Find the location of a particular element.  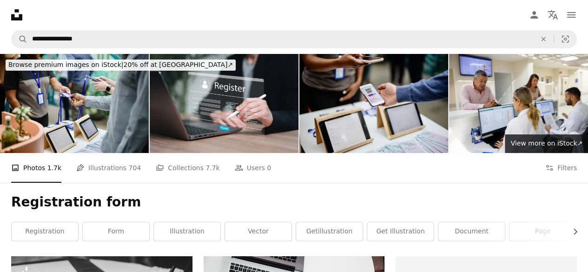

button: Menu is located at coordinates (571, 15).